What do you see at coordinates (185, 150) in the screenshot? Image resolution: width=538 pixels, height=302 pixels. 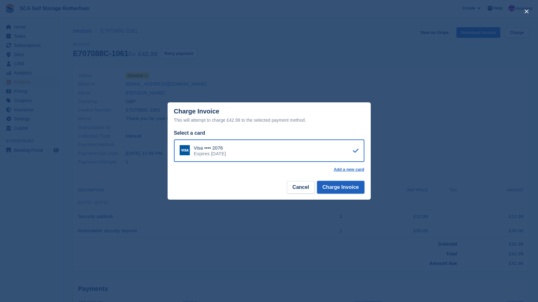 I see `img: Visa Logo` at bounding box center [185, 150].